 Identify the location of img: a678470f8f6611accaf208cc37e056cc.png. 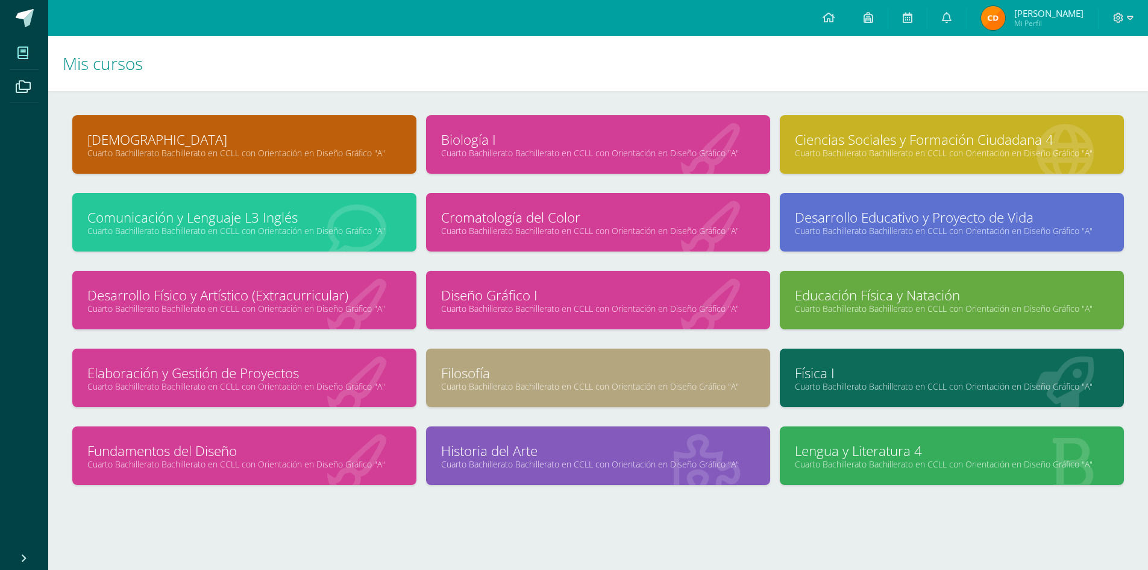
(993, 18).